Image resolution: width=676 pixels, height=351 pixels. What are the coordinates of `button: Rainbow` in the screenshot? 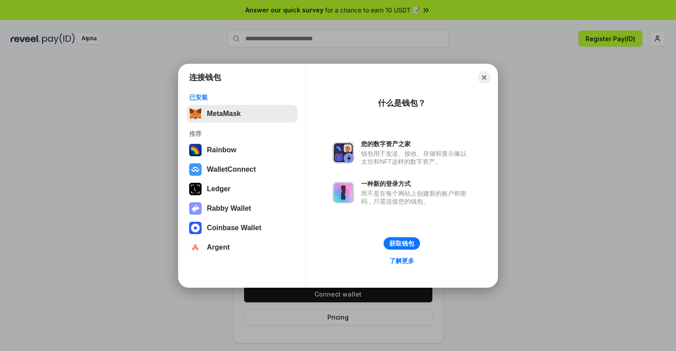 It's located at (242, 150).